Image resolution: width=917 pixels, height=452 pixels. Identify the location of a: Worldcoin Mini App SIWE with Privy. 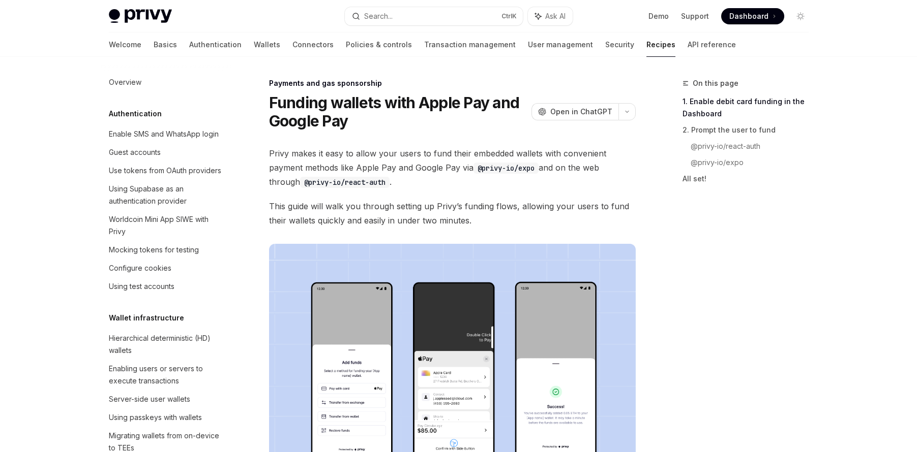
(166, 226).